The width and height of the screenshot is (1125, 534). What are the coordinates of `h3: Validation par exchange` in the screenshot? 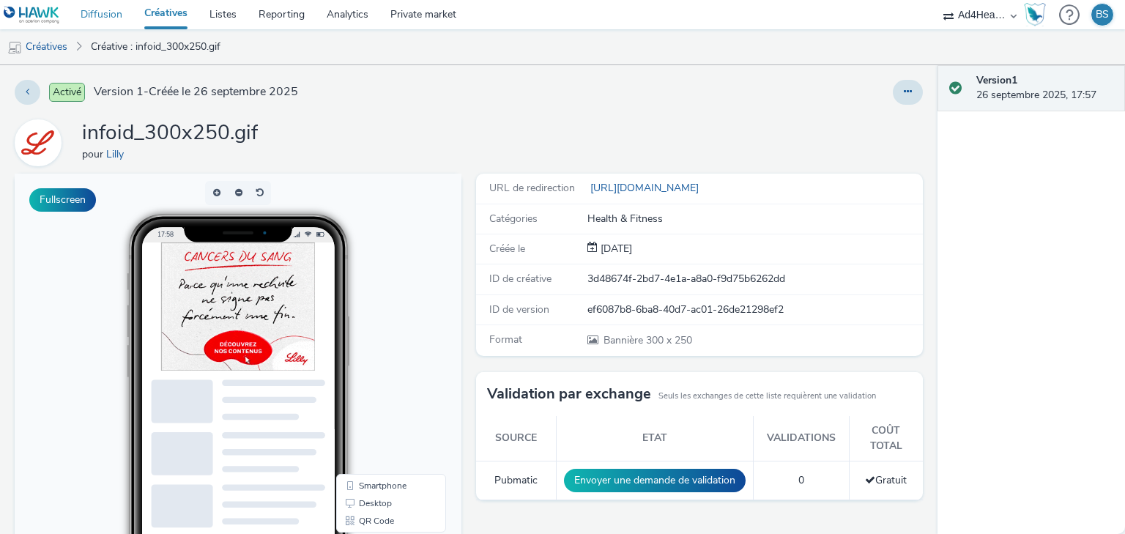 It's located at (569, 394).